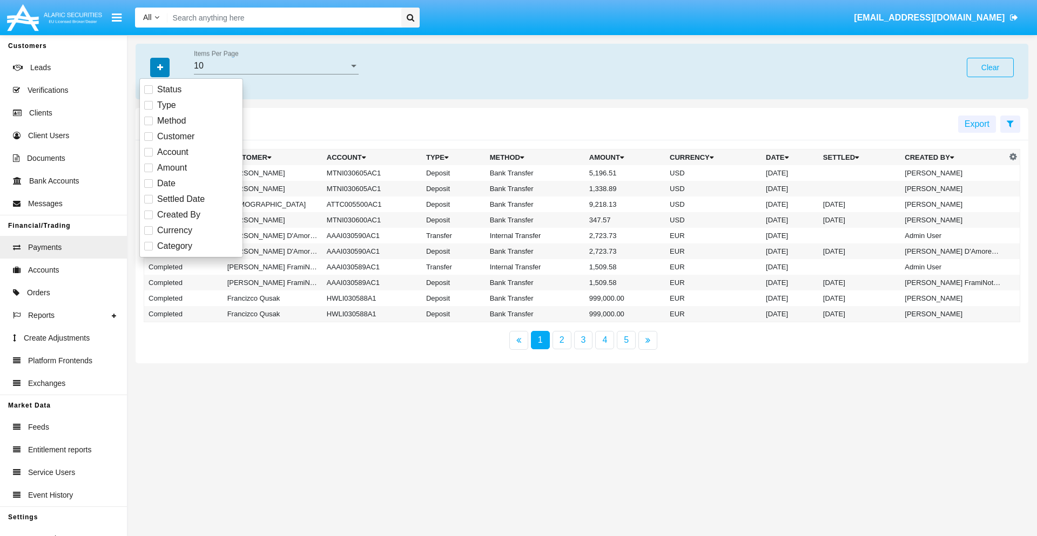  What do you see at coordinates (540, 340) in the screenshot?
I see `a: 1` at bounding box center [540, 340].